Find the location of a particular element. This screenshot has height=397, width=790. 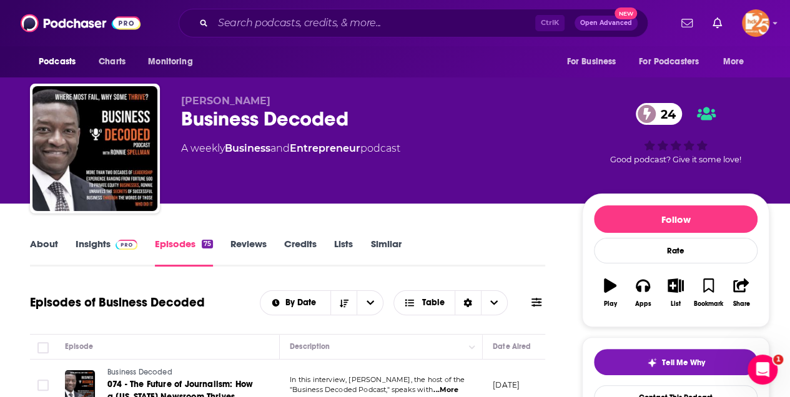

button: Open AdvancedNew is located at coordinates (606, 23).